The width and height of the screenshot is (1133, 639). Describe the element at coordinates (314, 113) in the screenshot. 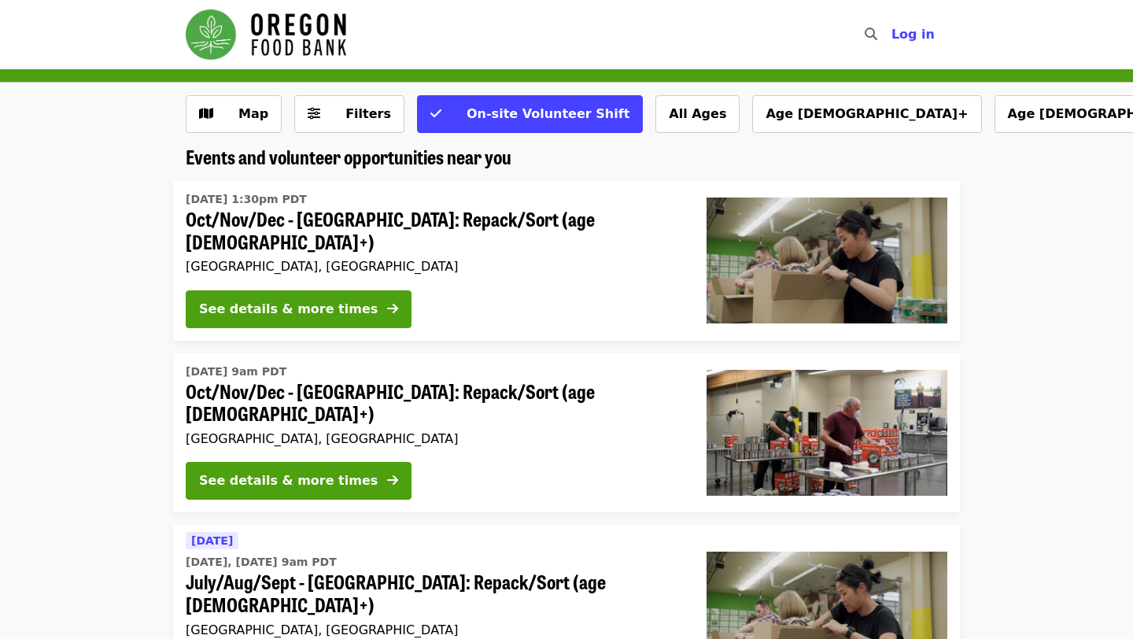

I see `i: sliders-h icon` at that location.